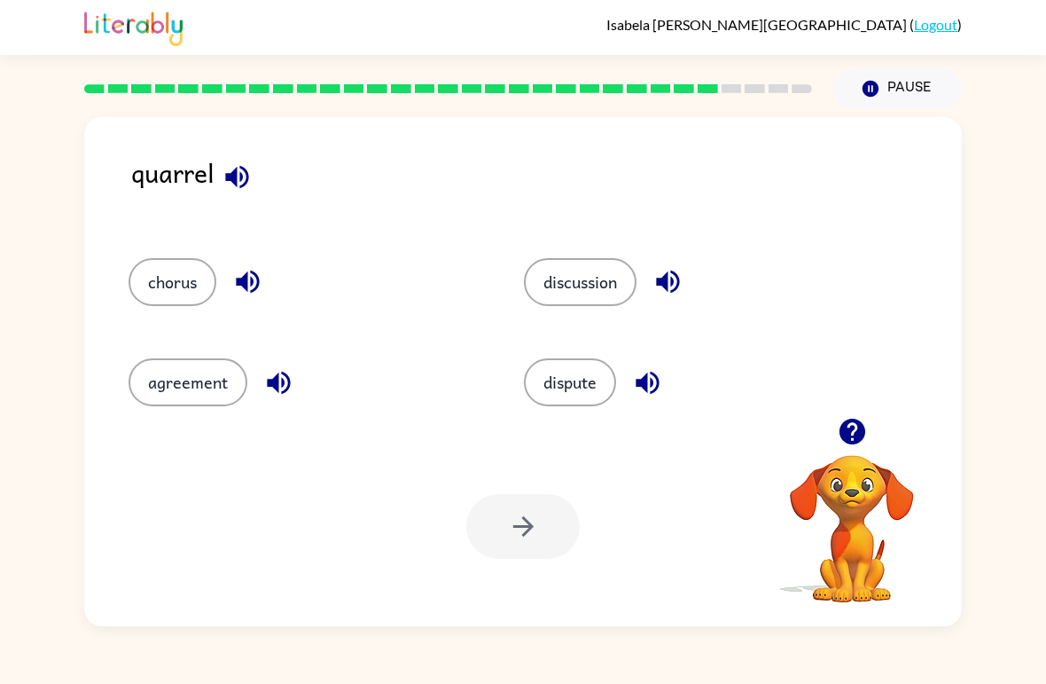 Image resolution: width=1046 pixels, height=684 pixels. Describe the element at coordinates (133, 27) in the screenshot. I see `img: Literably` at that location.